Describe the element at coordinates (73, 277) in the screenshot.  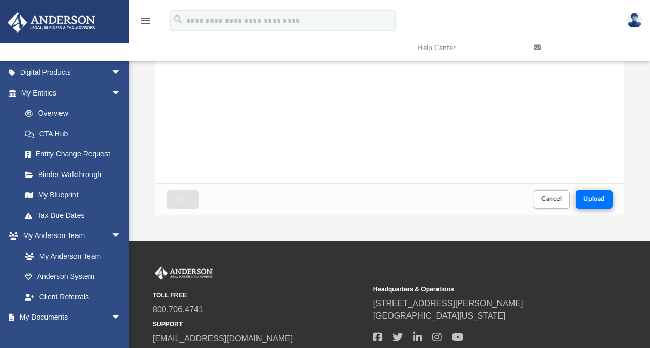
I see `a: Anderson System` at that location.